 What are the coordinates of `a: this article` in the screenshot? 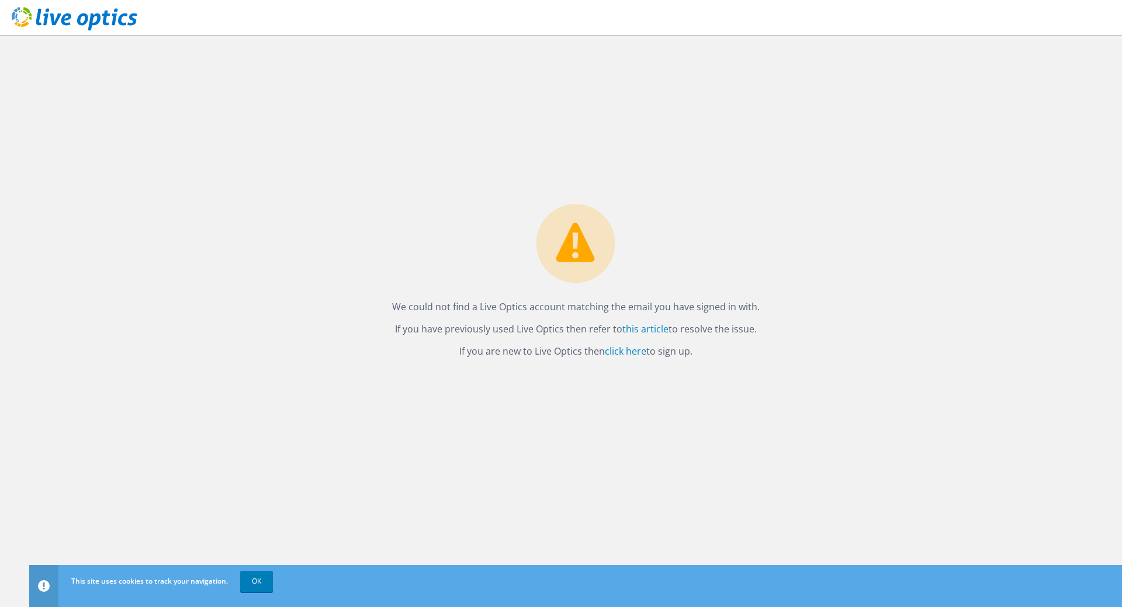 It's located at (645, 329).